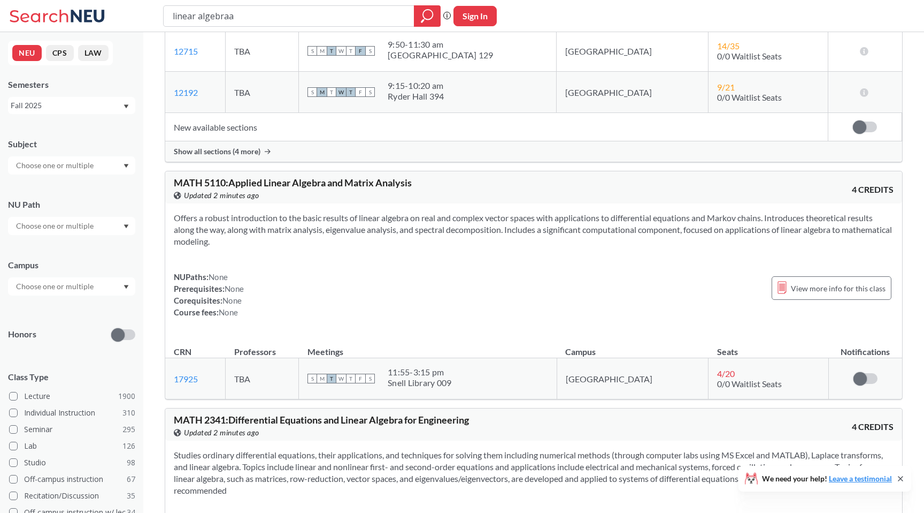 The height and width of the screenshot is (513, 924). I want to click on span: 1900, so click(127, 396).